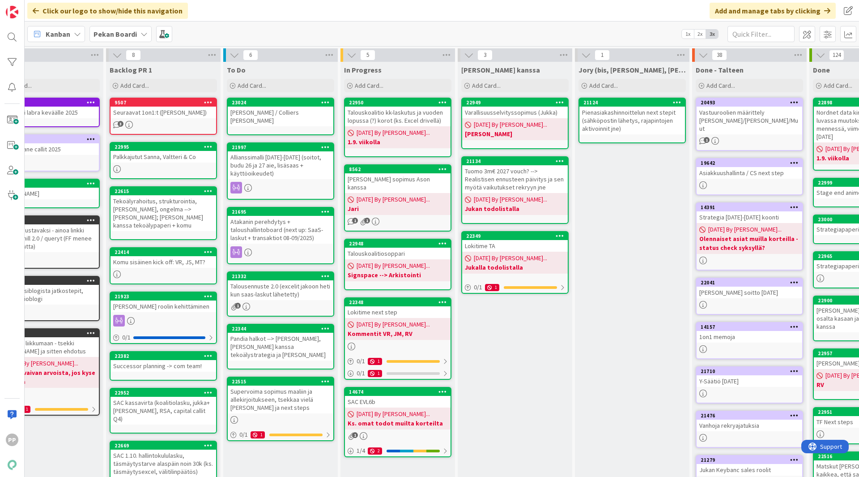  What do you see at coordinates (398, 423) in the screenshot?
I see `b: Ks. omat todot muilta korteilta` at bounding box center [398, 423].